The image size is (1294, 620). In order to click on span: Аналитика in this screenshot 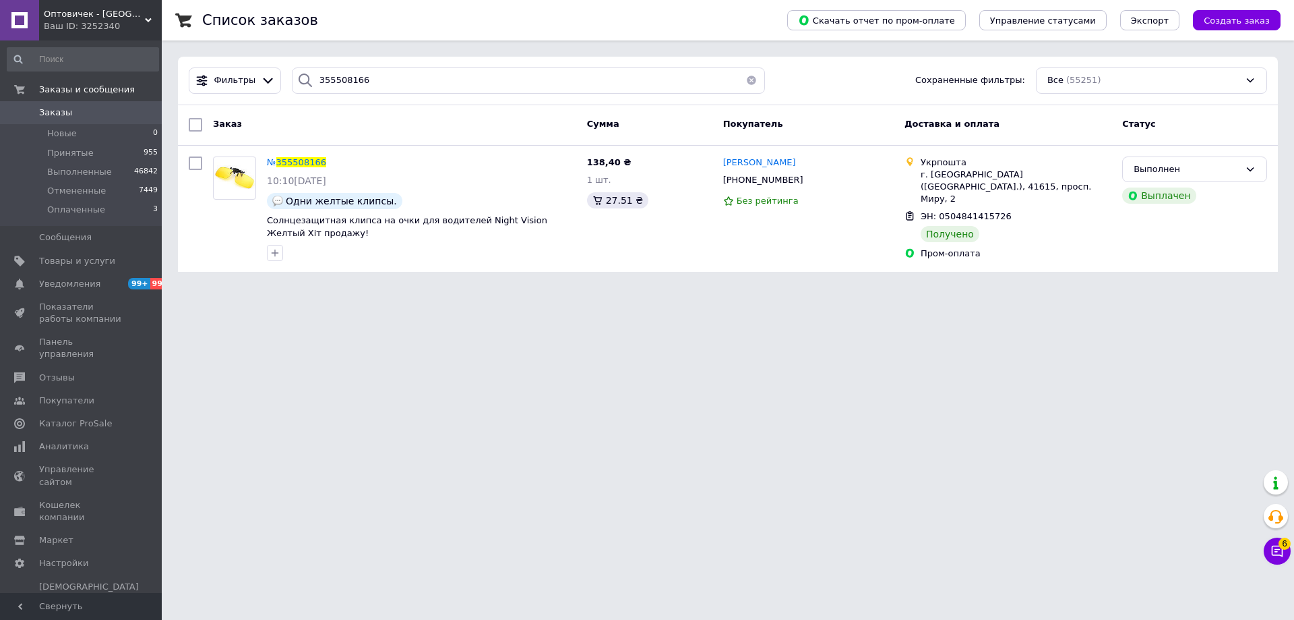, I will do `click(64, 446)`.